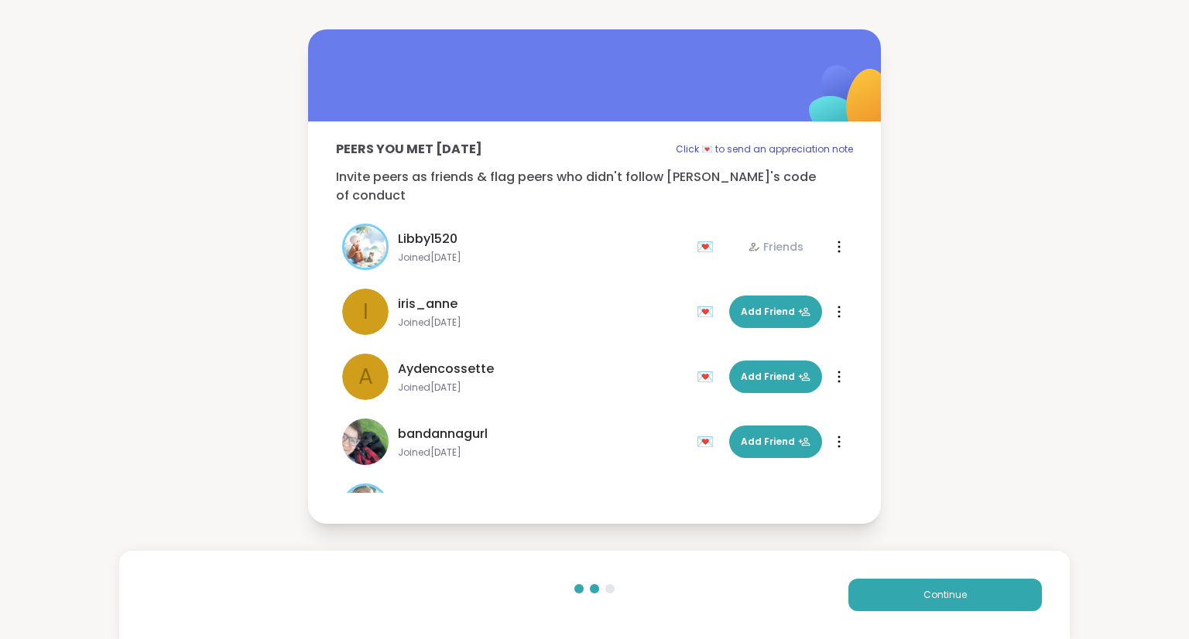 The width and height of the screenshot is (1189, 639). I want to click on span: bandannagurl, so click(443, 434).